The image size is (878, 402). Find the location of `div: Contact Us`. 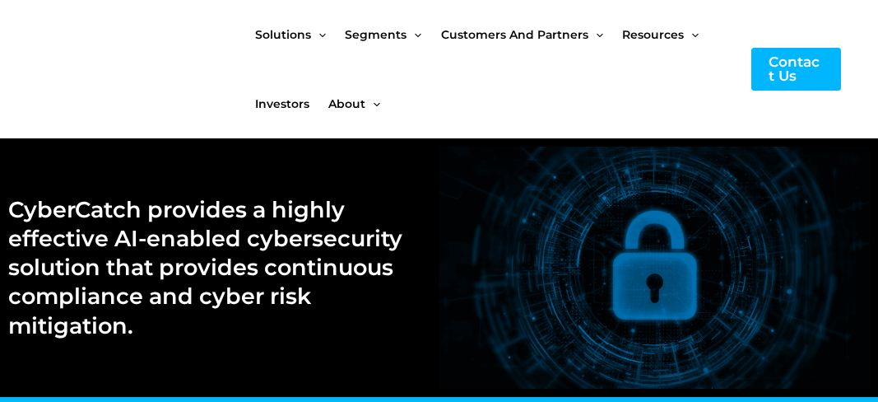

div: Contact Us is located at coordinates (796, 69).